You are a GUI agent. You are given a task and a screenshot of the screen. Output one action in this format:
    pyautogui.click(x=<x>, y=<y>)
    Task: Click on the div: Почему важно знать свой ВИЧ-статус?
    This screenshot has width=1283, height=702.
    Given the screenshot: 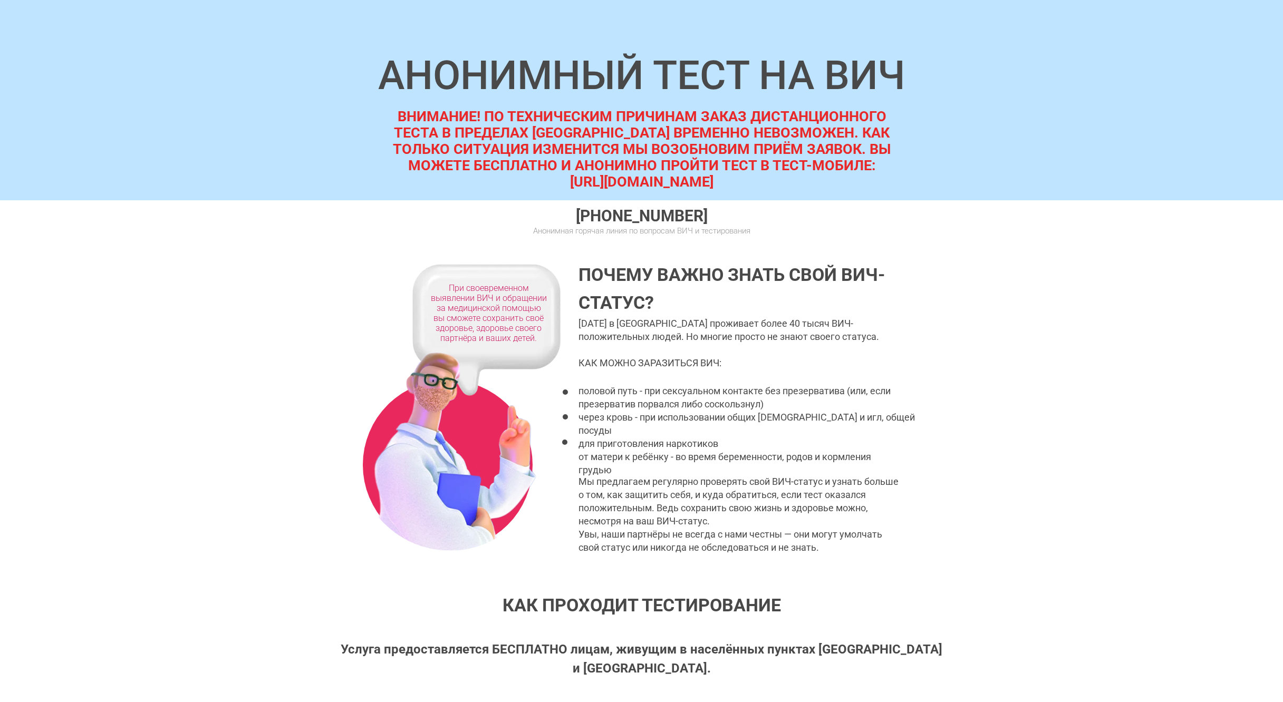 What is the action you would take?
    pyautogui.click(x=742, y=289)
    